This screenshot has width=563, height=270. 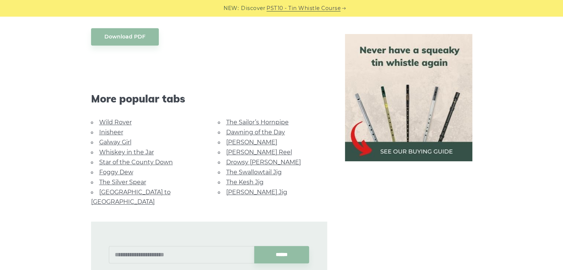 What do you see at coordinates (209, 99) in the screenshot?
I see `span: More popular tabs` at bounding box center [209, 99].